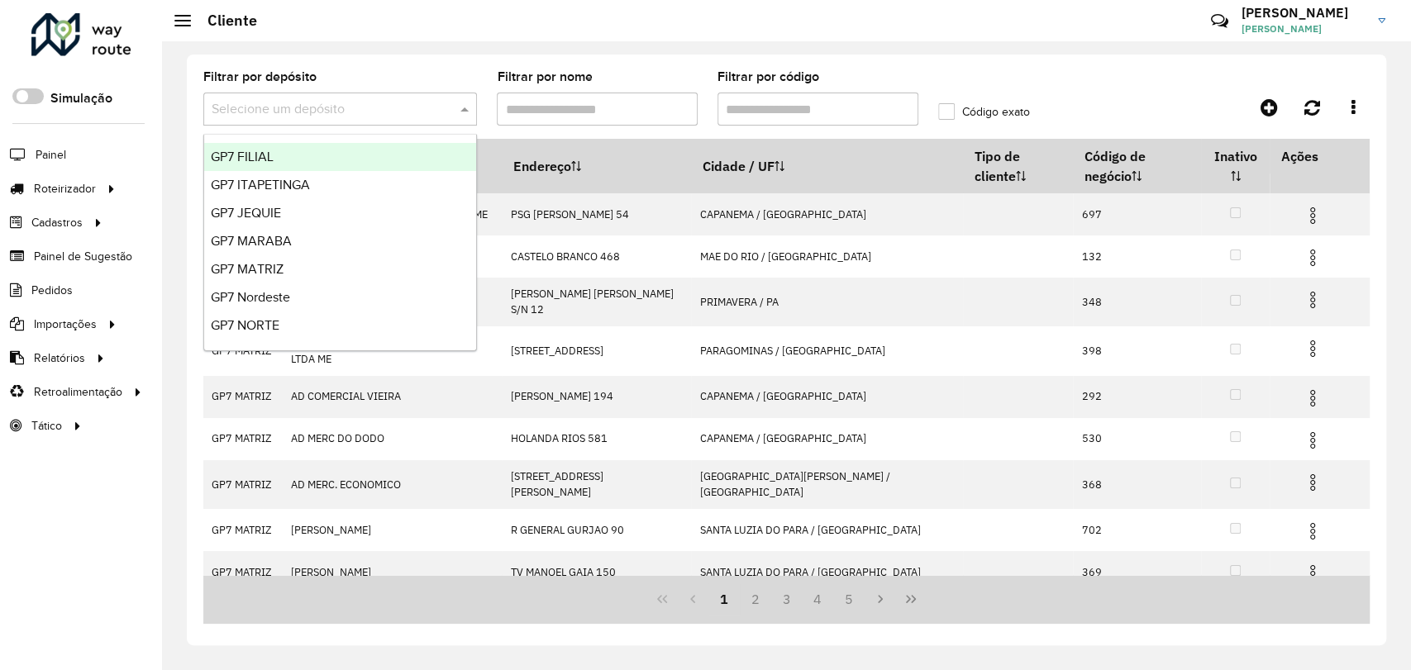 This screenshot has height=670, width=1411. I want to click on h2: Cliente, so click(224, 21).